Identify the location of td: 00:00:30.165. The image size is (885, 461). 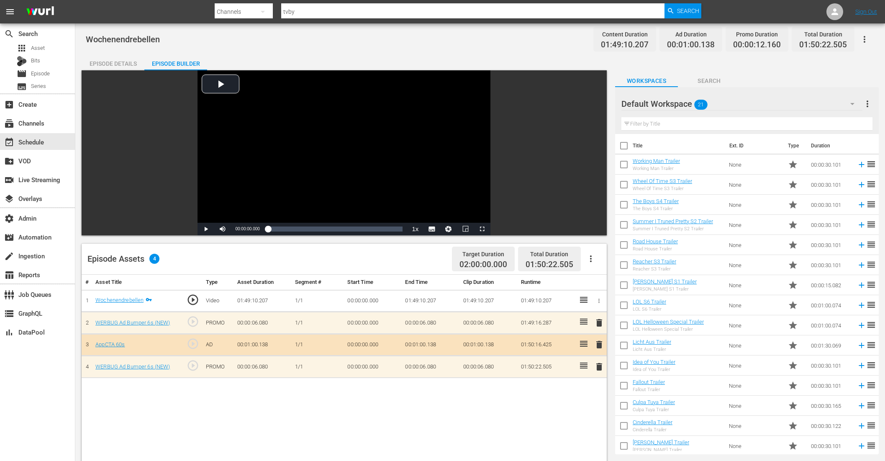
(830, 405).